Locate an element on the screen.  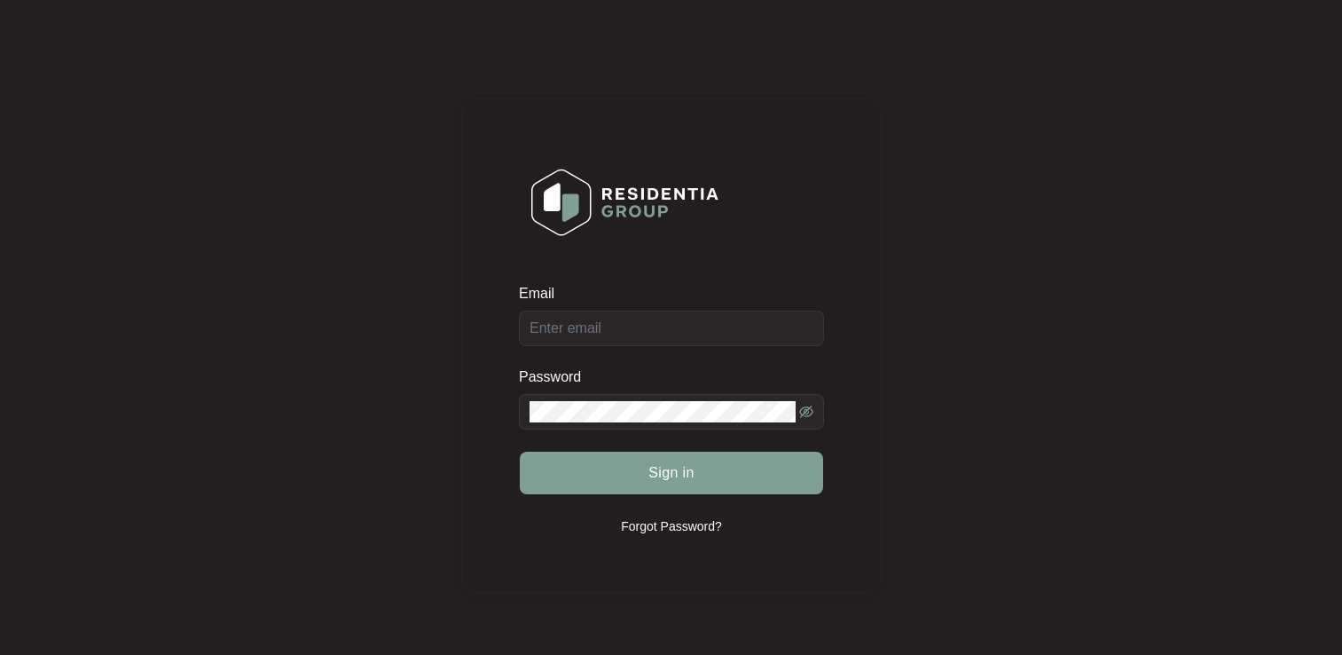
span: Sign in is located at coordinates (672, 473).